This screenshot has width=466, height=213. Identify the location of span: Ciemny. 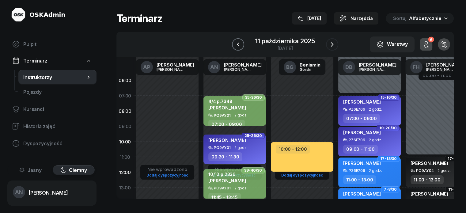
(78, 170).